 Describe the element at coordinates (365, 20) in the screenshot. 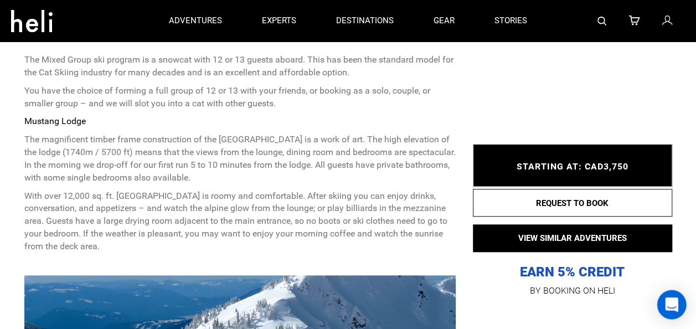

I see `p: destinations` at that location.